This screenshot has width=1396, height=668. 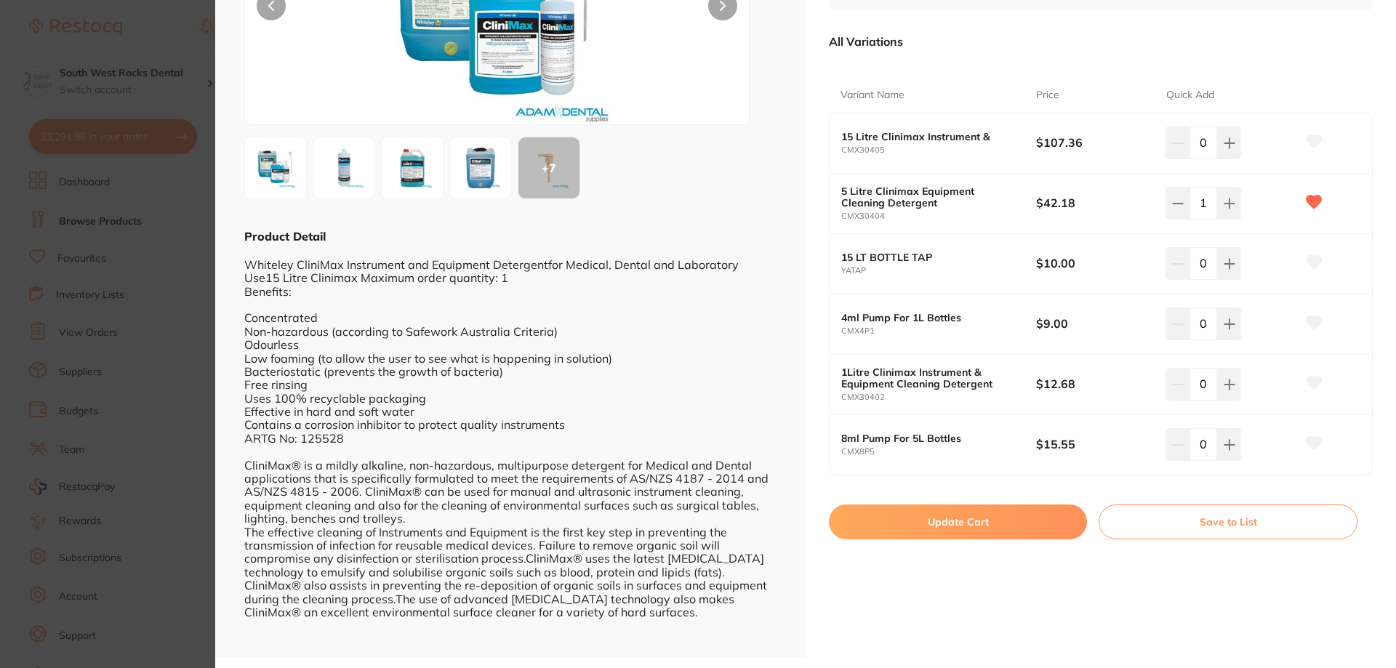 I want to click on b: $42.18, so click(x=1094, y=203).